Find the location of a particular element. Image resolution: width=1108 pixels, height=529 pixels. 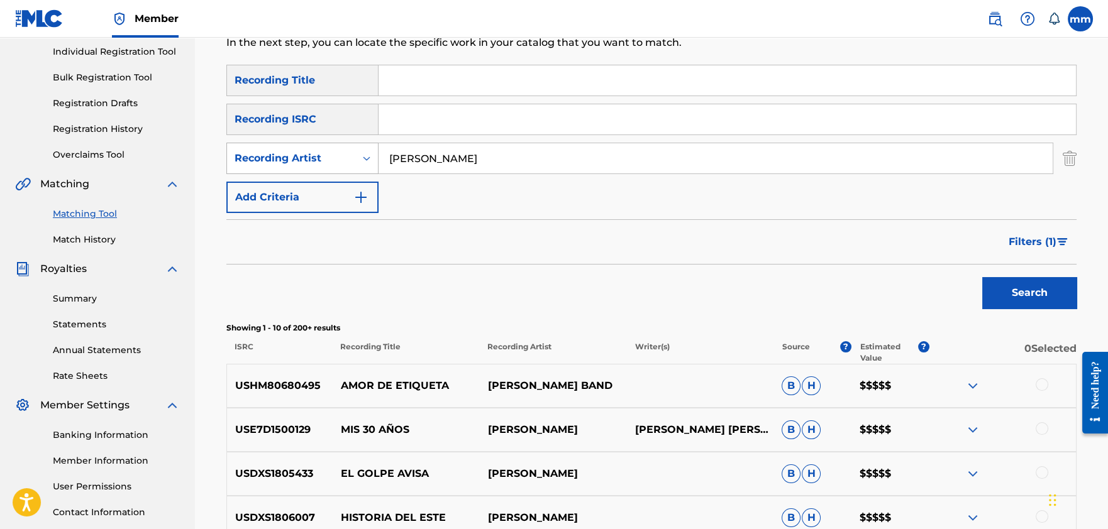

a: Registration History is located at coordinates (116, 129).